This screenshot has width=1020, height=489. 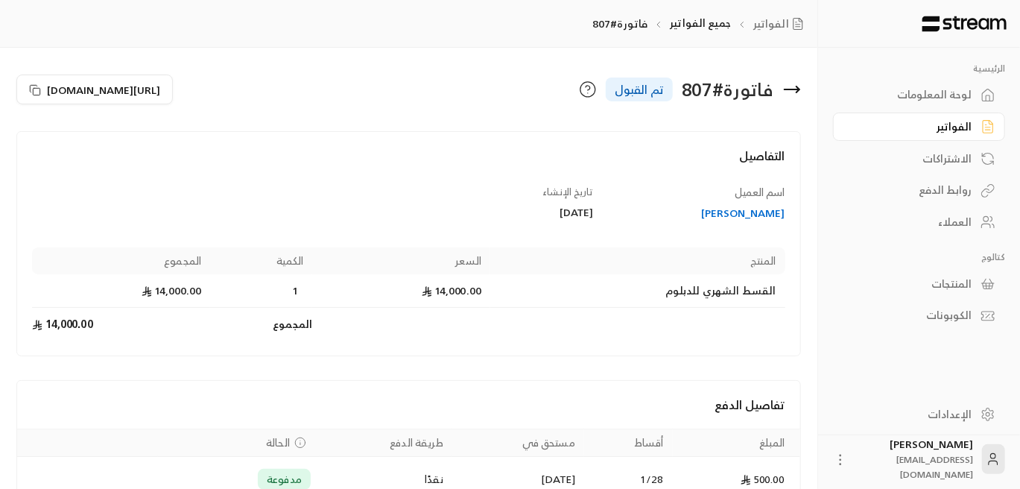 I want to click on div: الاشتراكات, so click(x=911, y=159).